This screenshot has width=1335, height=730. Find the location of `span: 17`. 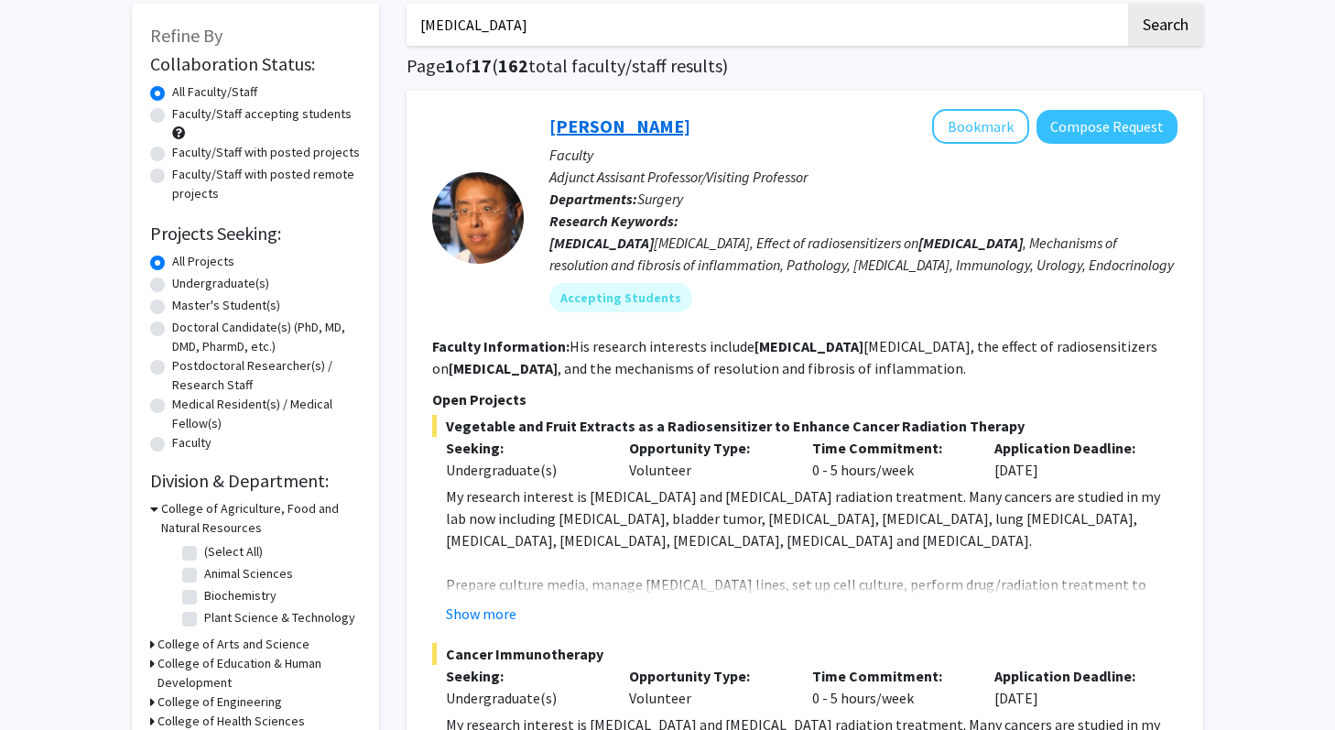

span: 17 is located at coordinates (482, 65).